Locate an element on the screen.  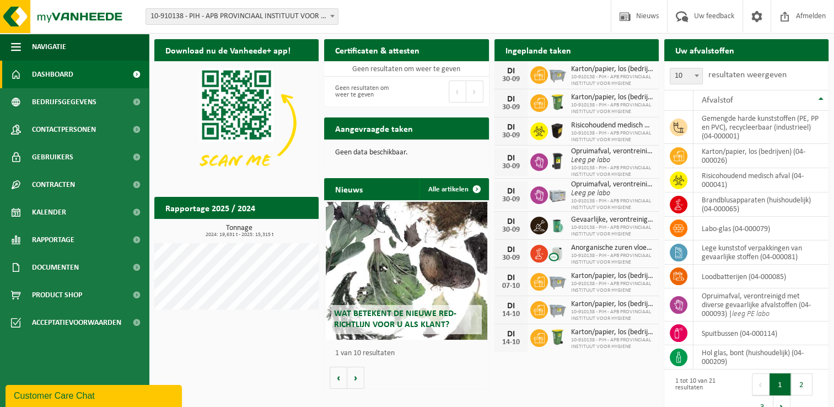
span: Gebruikers is located at coordinates (52, 157).